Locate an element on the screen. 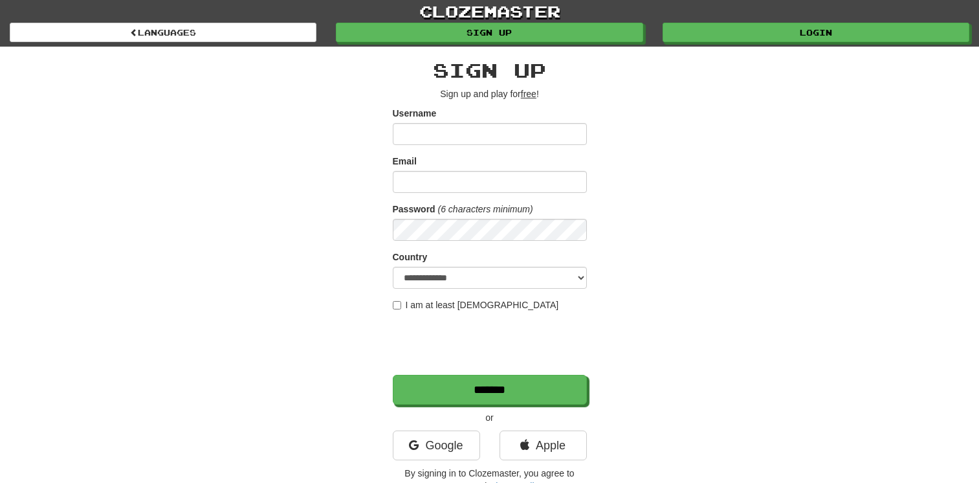  a: Apple is located at coordinates (543, 445).